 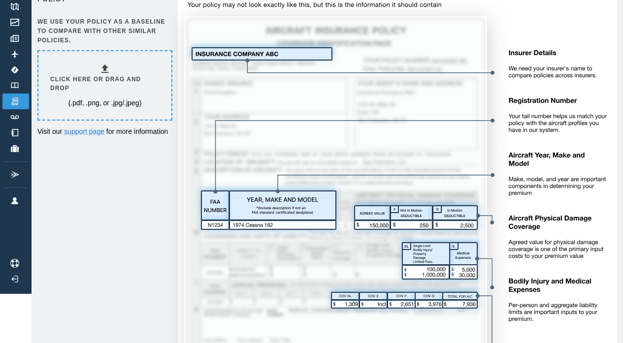 What do you see at coordinates (105, 84) in the screenshot?
I see `h6: Click here or drag and drop` at bounding box center [105, 84].